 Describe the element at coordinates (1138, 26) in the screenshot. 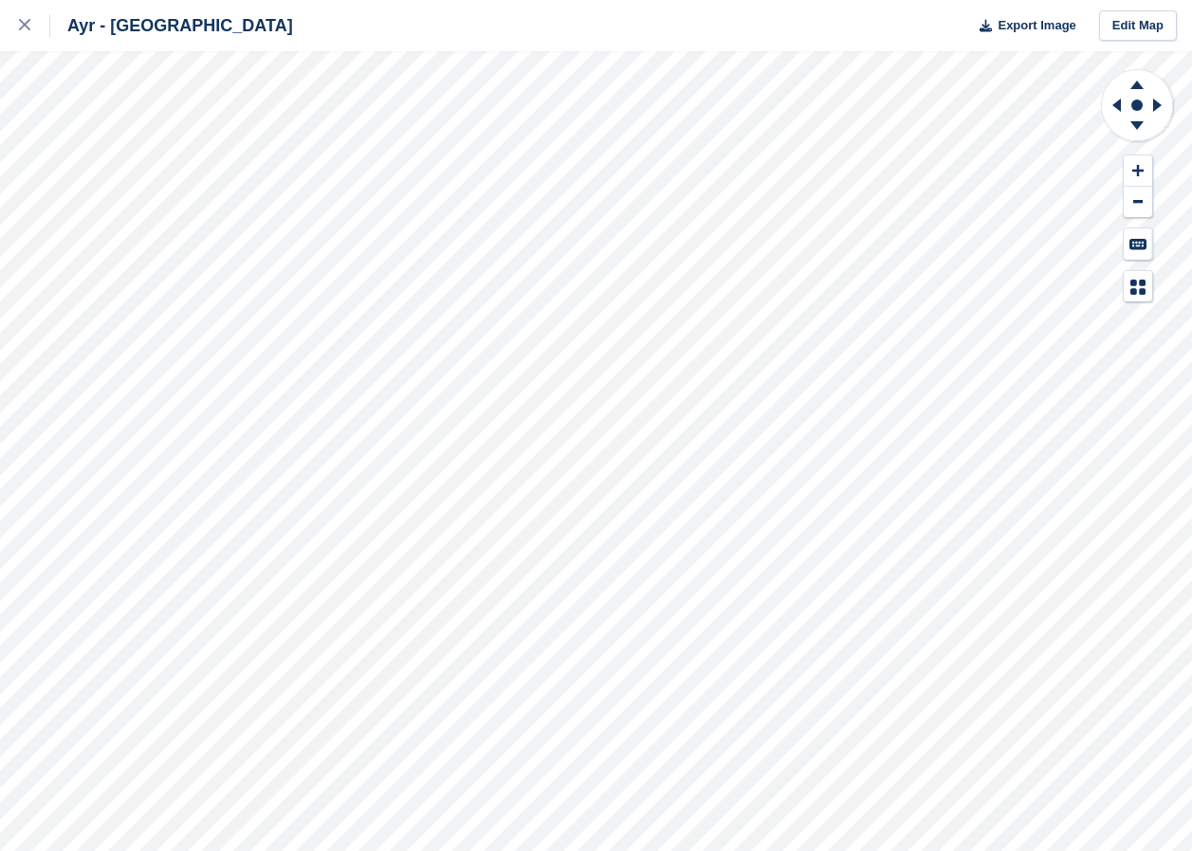

I see `a: Edit Map` at that location.